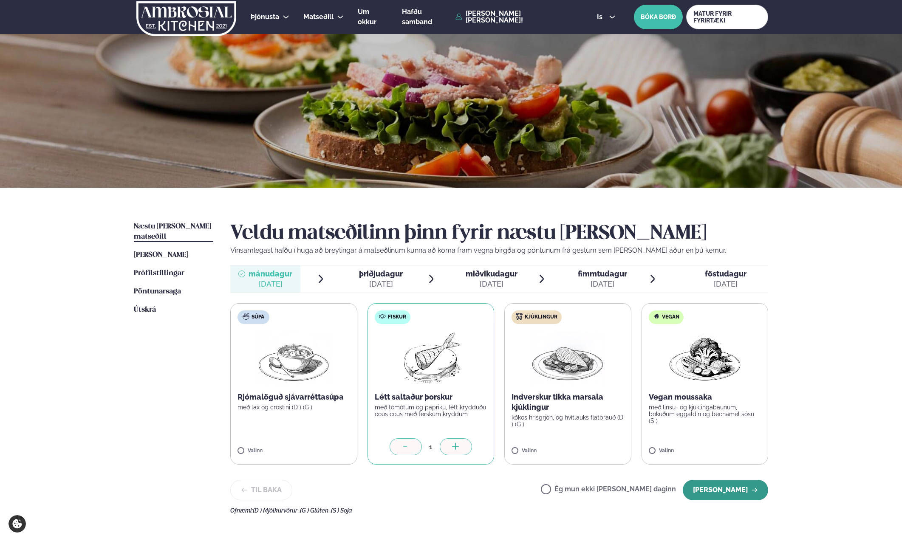 The height and width of the screenshot is (541, 902). What do you see at coordinates (261, 490) in the screenshot?
I see `button: Til baka` at bounding box center [261, 490].